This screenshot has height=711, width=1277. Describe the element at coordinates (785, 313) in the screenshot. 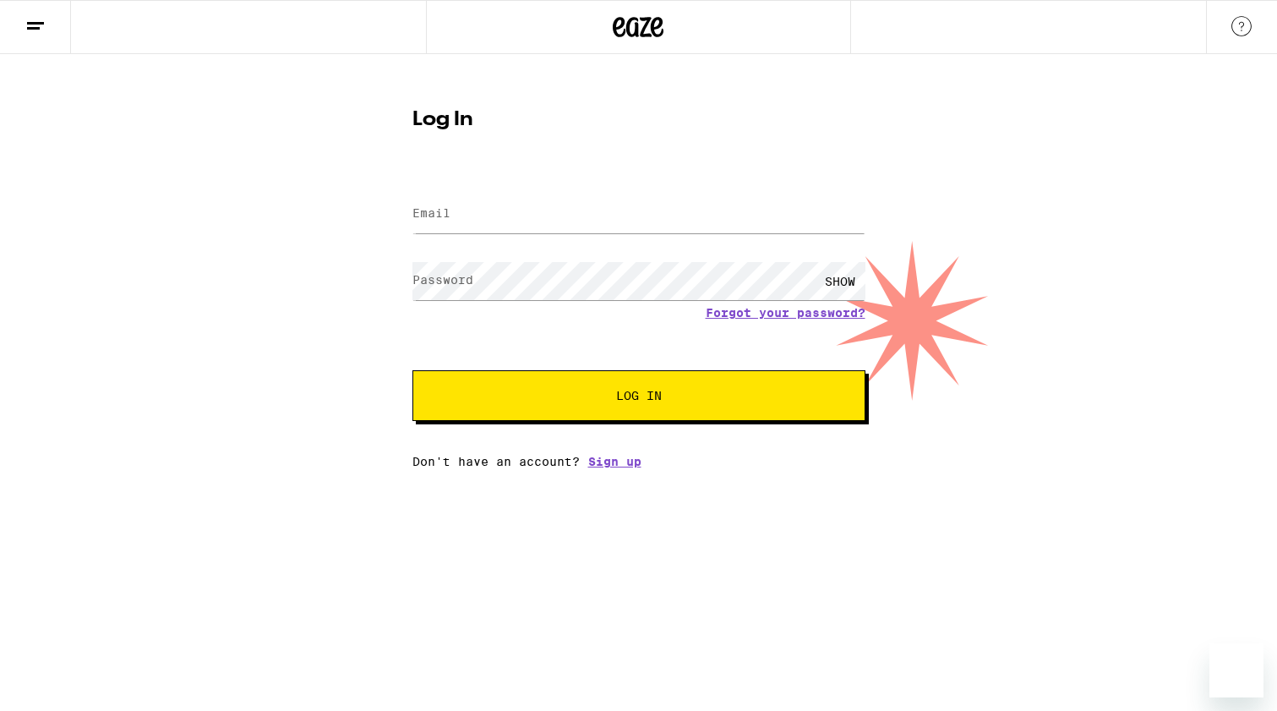

I see `a: Forgot your password?` at that location.